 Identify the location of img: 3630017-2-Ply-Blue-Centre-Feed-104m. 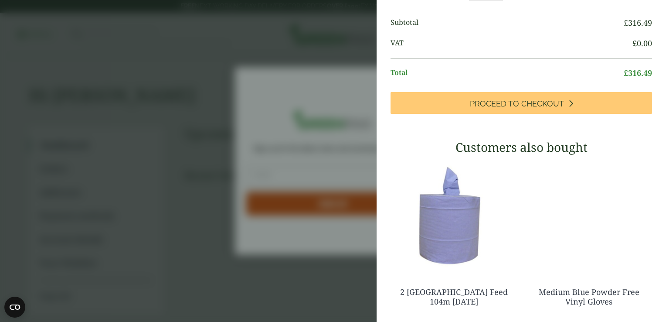
(454, 215).